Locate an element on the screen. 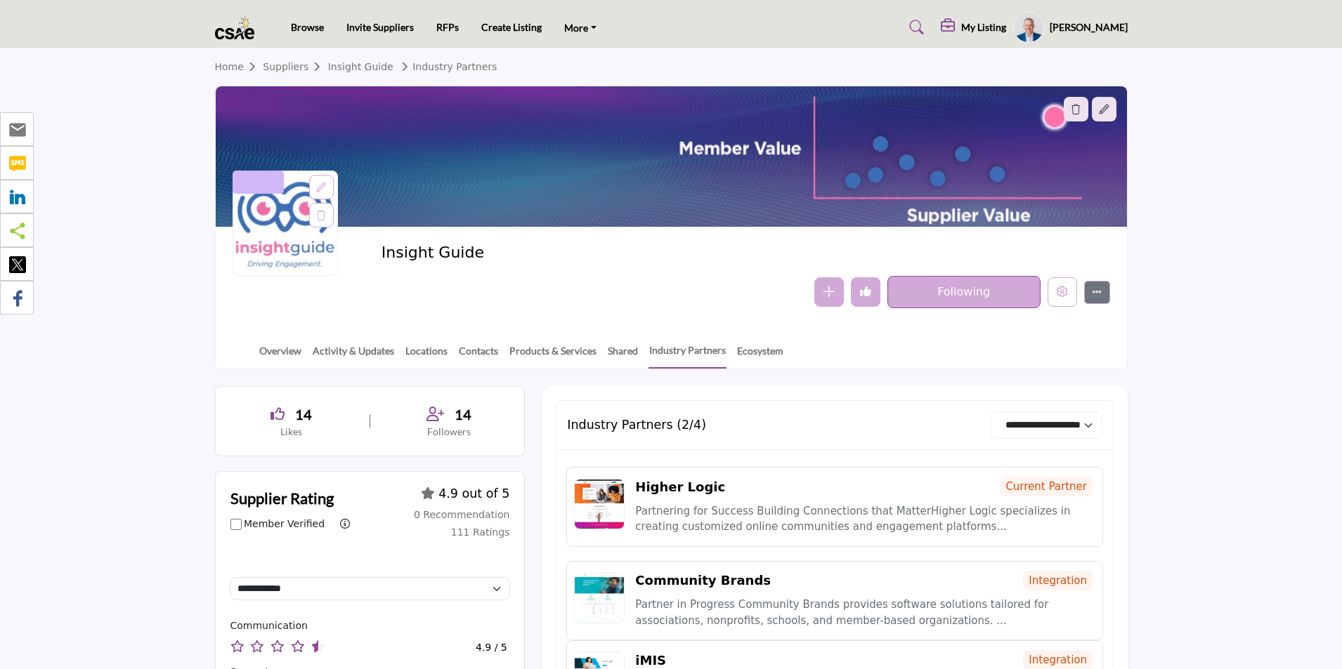 This screenshot has height=669, width=1342. label: Member Verified is located at coordinates (284, 524).